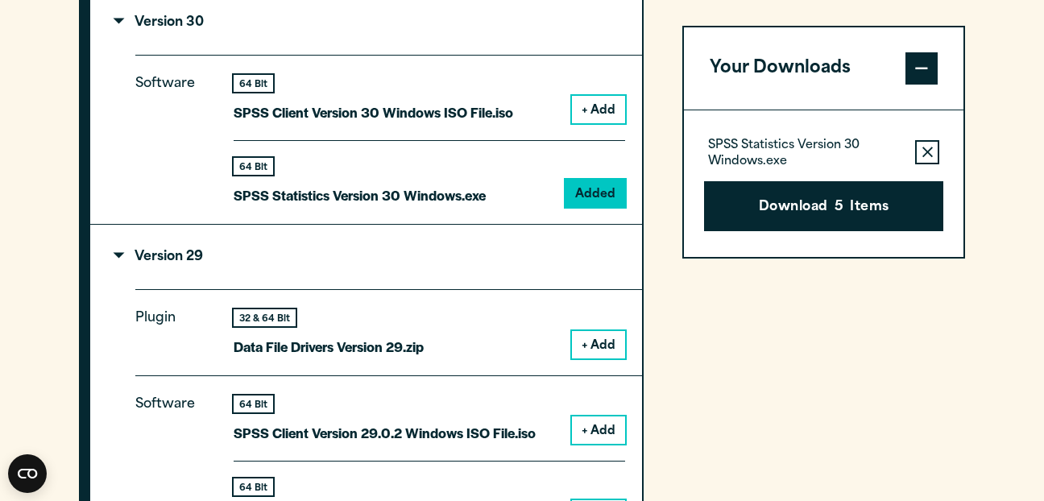 Image resolution: width=1044 pixels, height=501 pixels. I want to click on span: 5, so click(839, 208).